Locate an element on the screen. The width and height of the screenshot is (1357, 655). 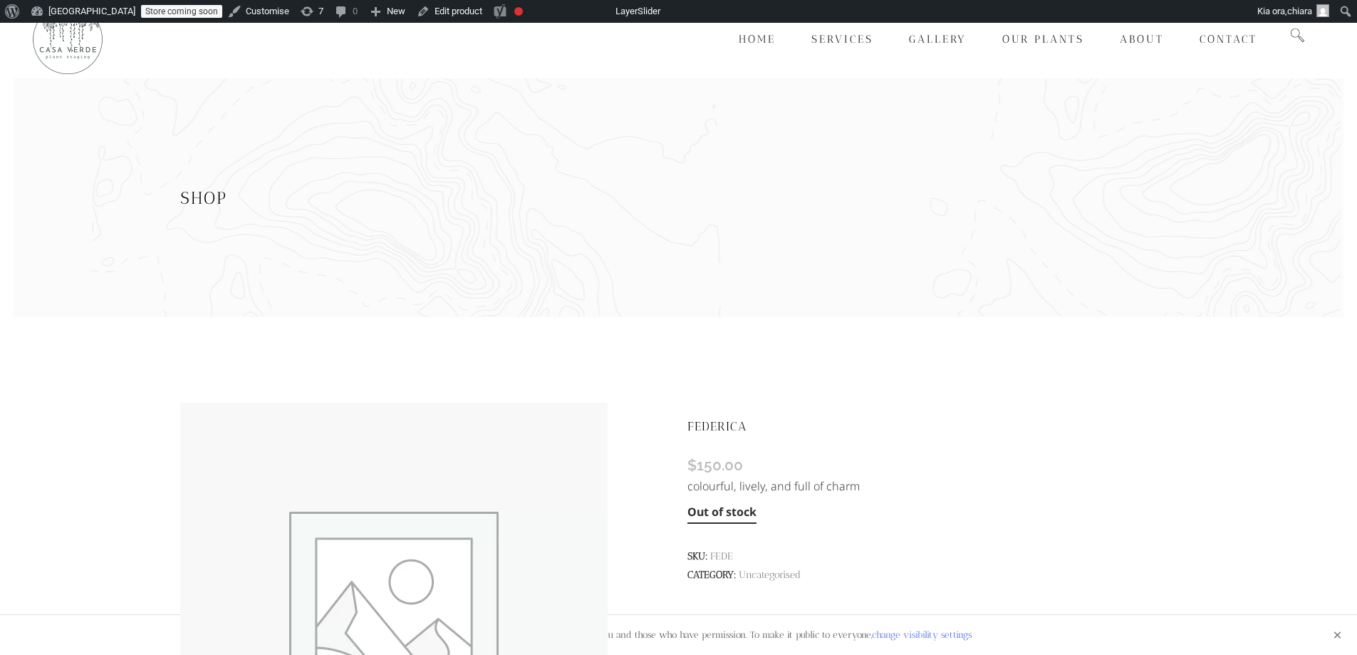
span: Contact is located at coordinates (1228, 39).